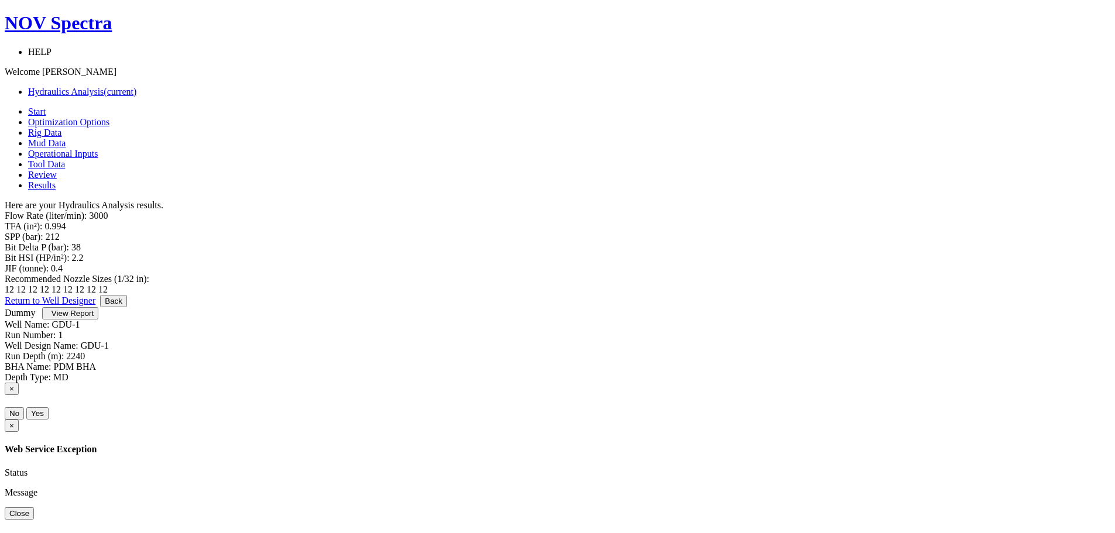 This screenshot has width=1115, height=533. Describe the element at coordinates (44, 132) in the screenshot. I see `span: Rig Data` at that location.